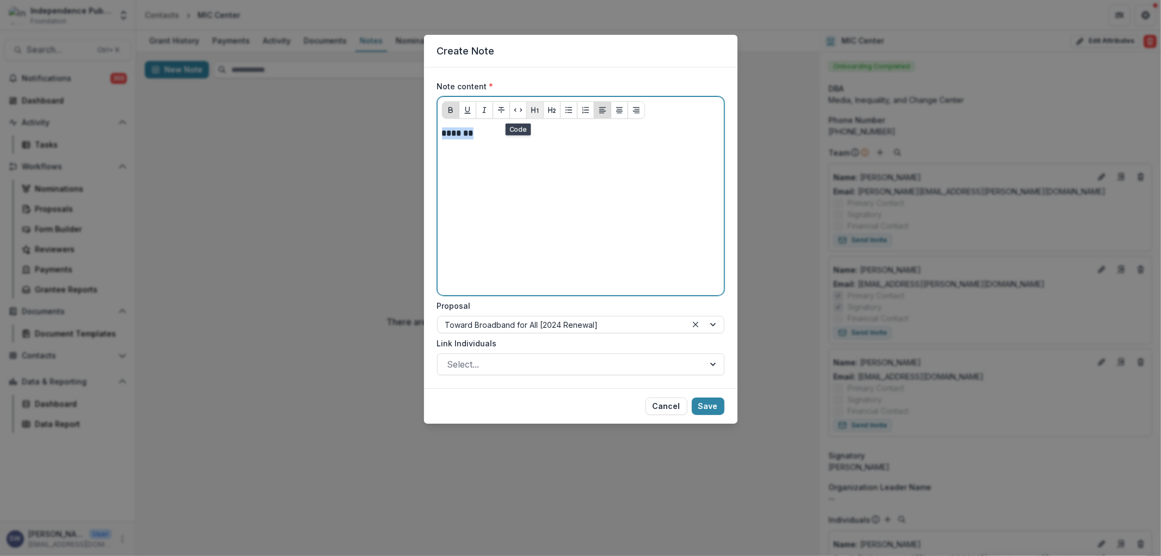  Describe the element at coordinates (577, 305) in the screenshot. I see `label: Proposal` at that location.